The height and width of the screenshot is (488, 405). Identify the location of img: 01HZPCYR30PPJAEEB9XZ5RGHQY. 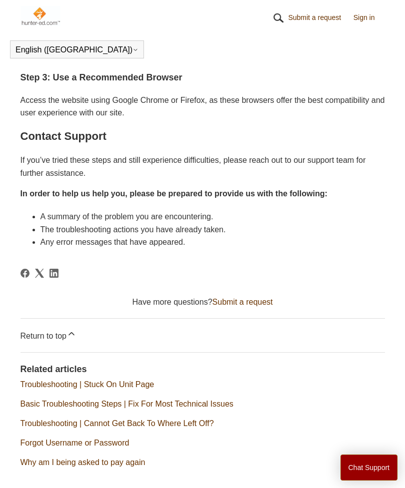
(278, 18).